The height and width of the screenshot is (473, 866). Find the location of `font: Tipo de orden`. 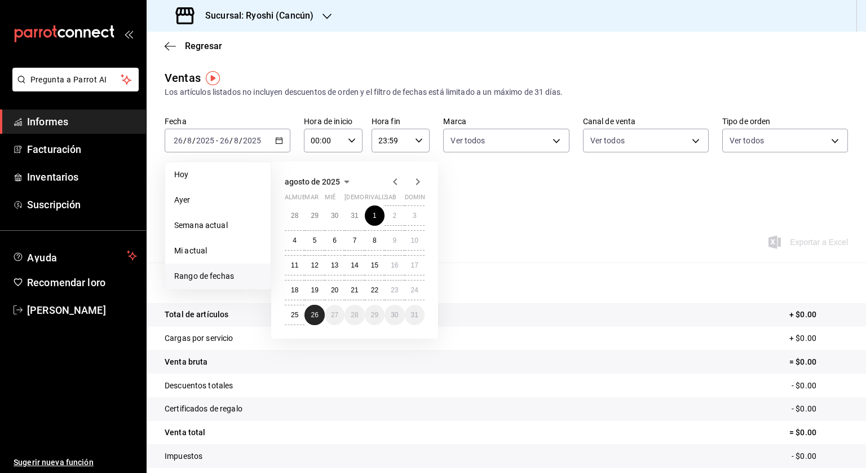

font: Tipo de orden is located at coordinates (747, 121).